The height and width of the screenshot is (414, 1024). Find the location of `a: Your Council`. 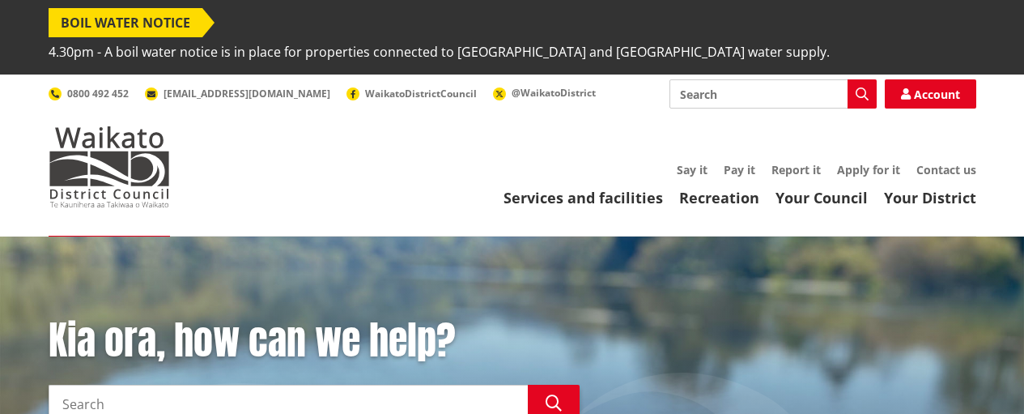

a: Your Council is located at coordinates (821, 197).